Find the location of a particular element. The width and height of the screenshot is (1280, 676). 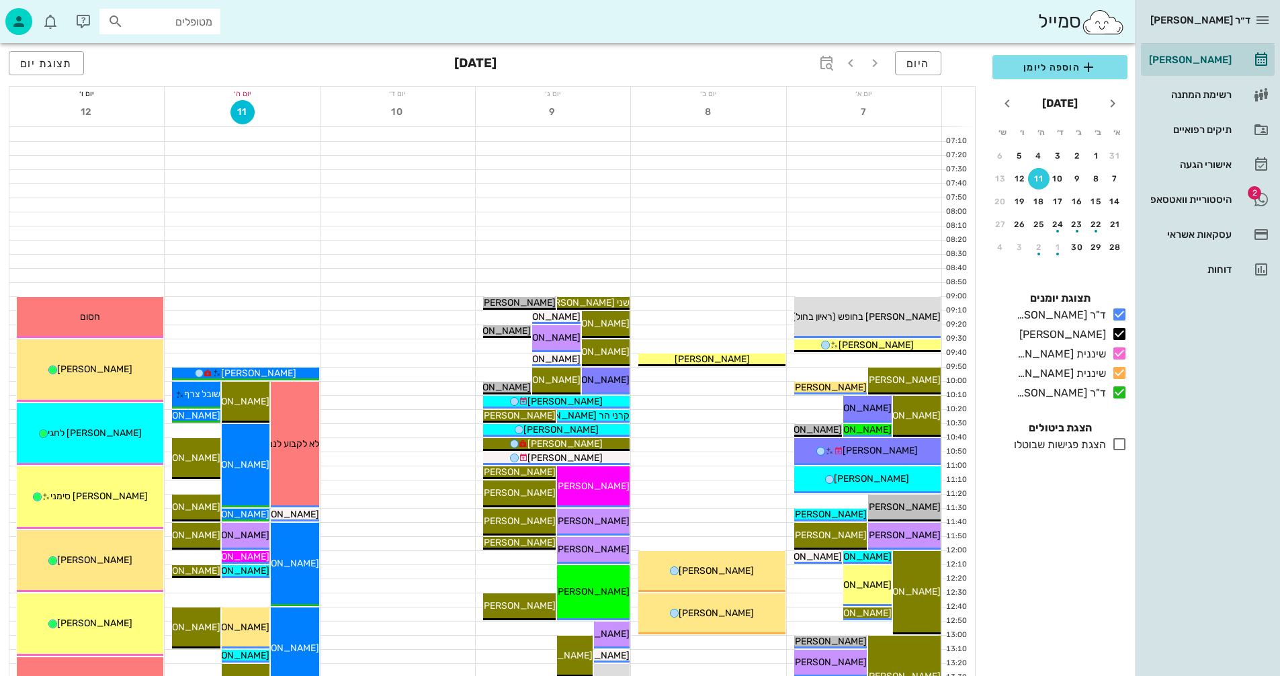

button: 7 is located at coordinates (864, 112).